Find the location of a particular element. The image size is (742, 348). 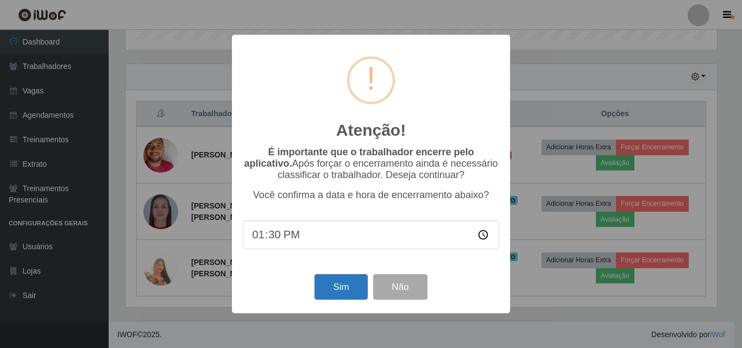

h2: Atenção! is located at coordinates (371, 130).